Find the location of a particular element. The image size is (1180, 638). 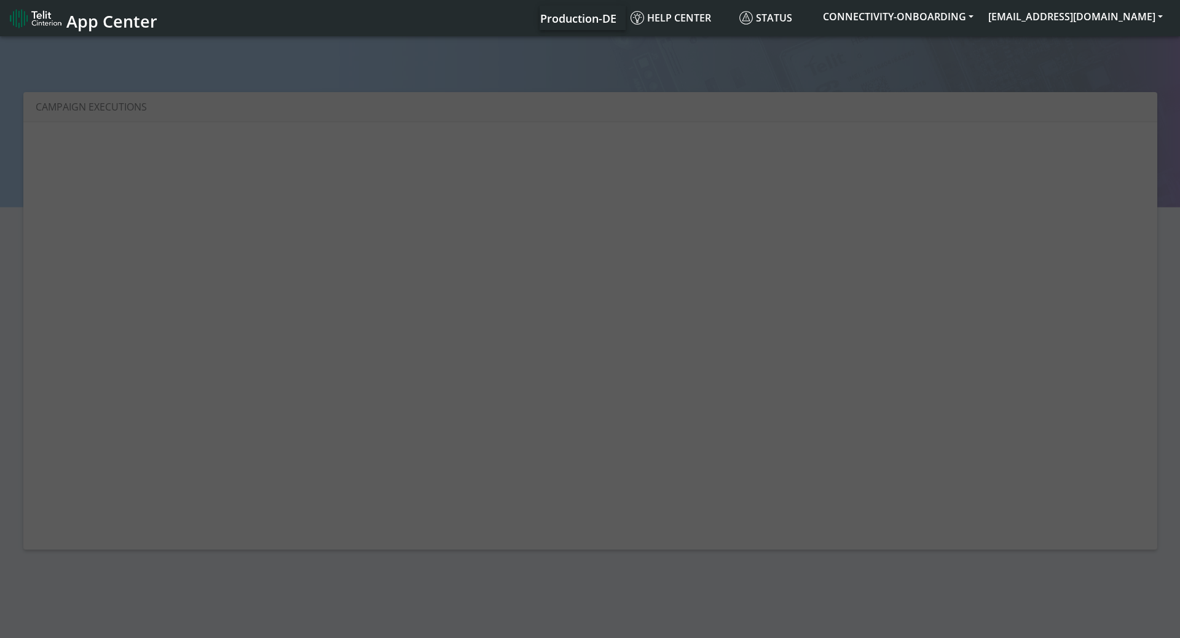

span: Production-DE is located at coordinates (578, 18).